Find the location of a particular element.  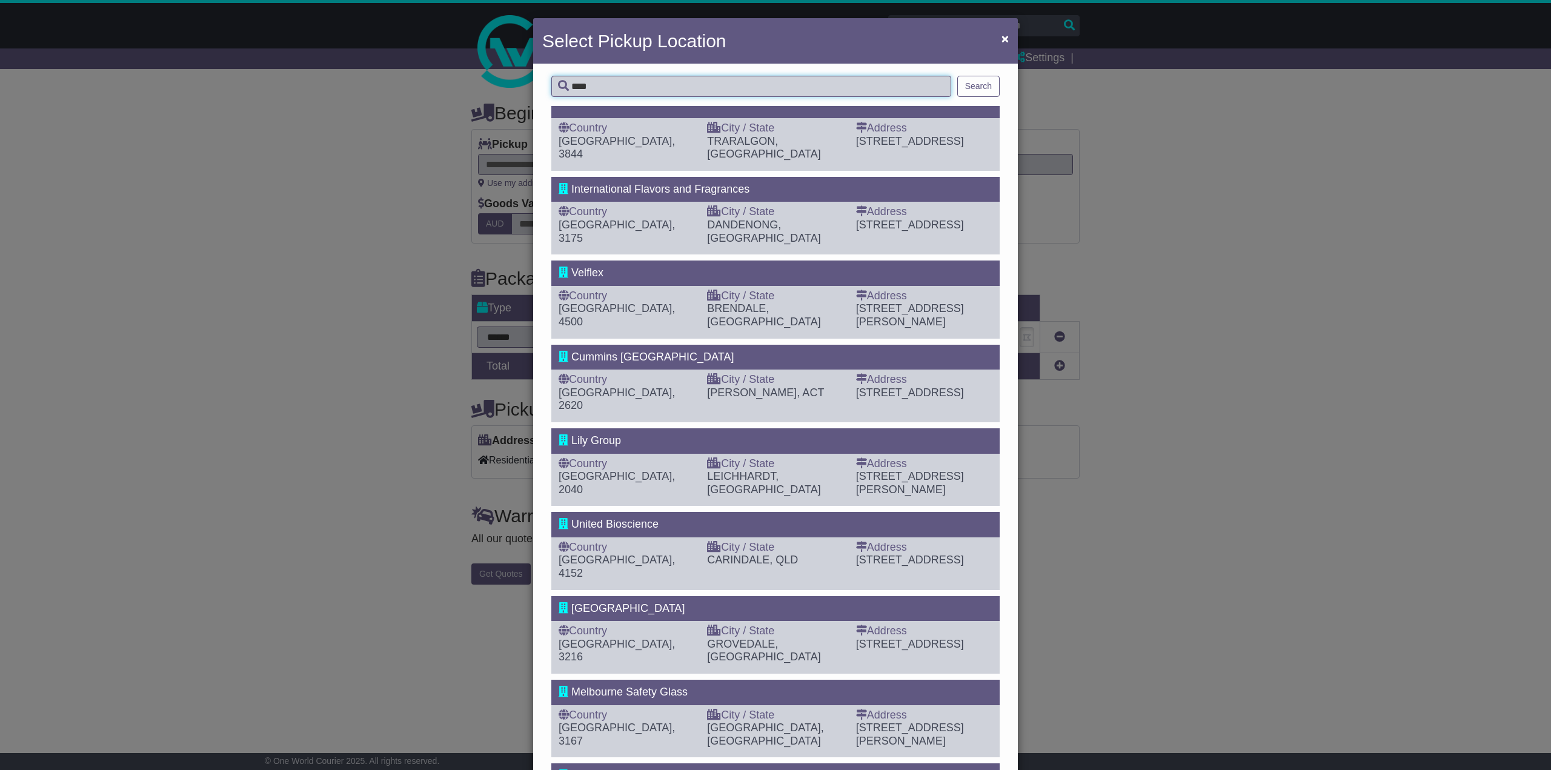

span: International Flavors and Fragrances is located at coordinates (661, 189).